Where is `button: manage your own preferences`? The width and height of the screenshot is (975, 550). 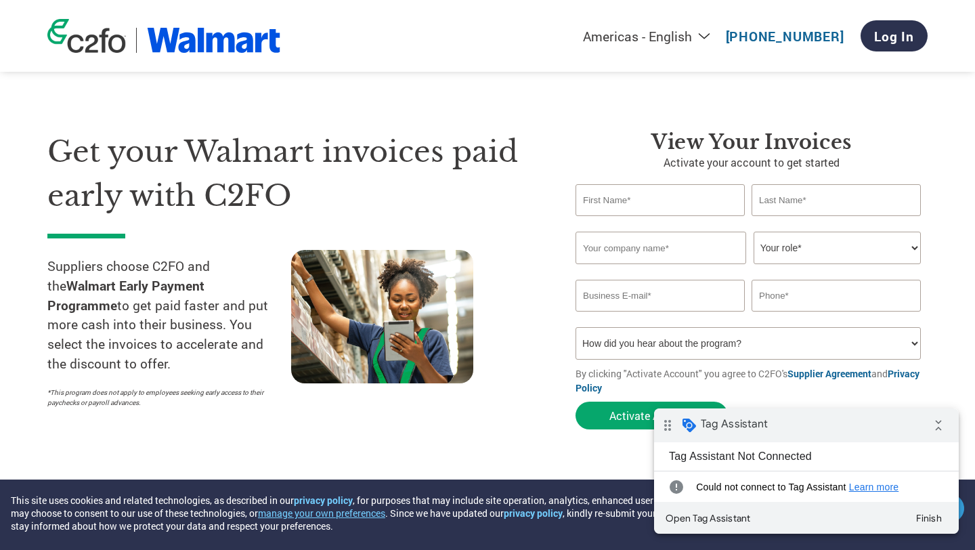
button: manage your own preferences is located at coordinates (321, 512).